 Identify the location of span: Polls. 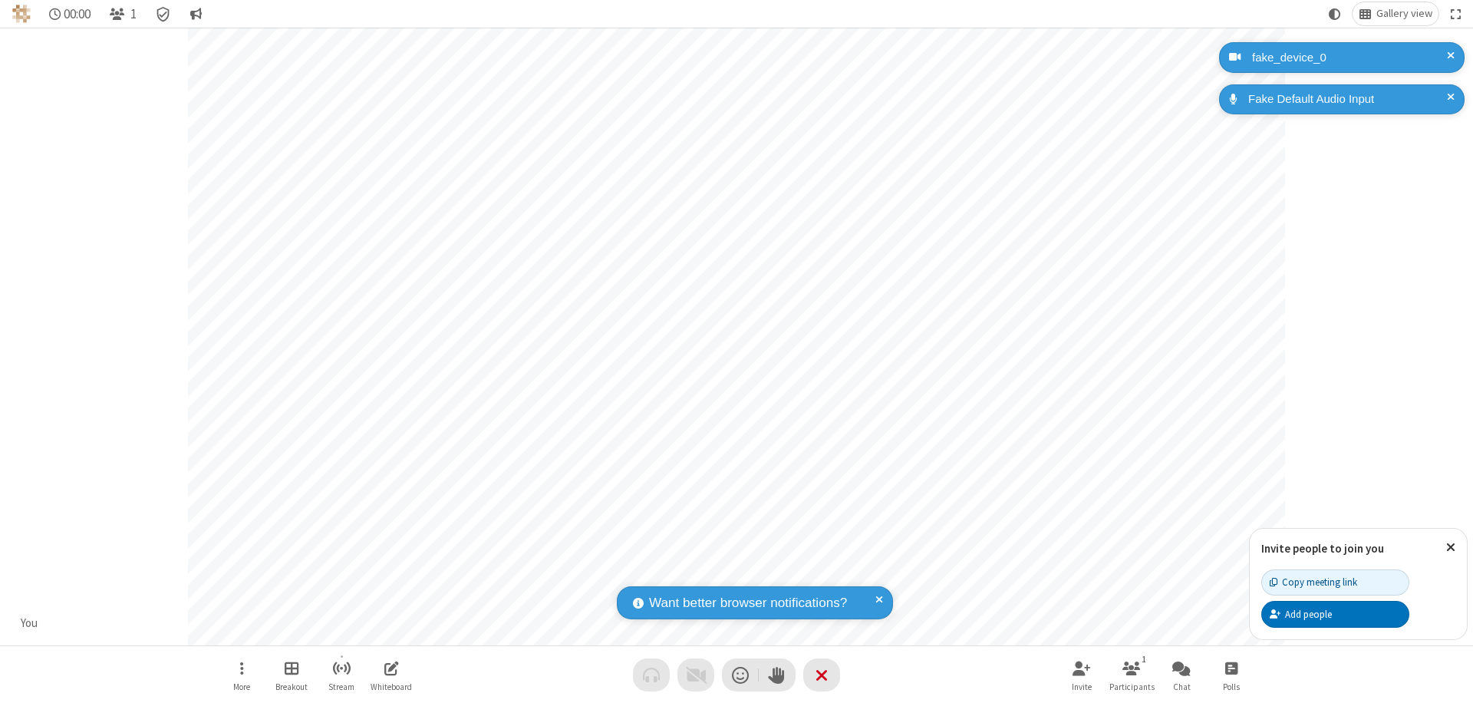
(1231, 687).